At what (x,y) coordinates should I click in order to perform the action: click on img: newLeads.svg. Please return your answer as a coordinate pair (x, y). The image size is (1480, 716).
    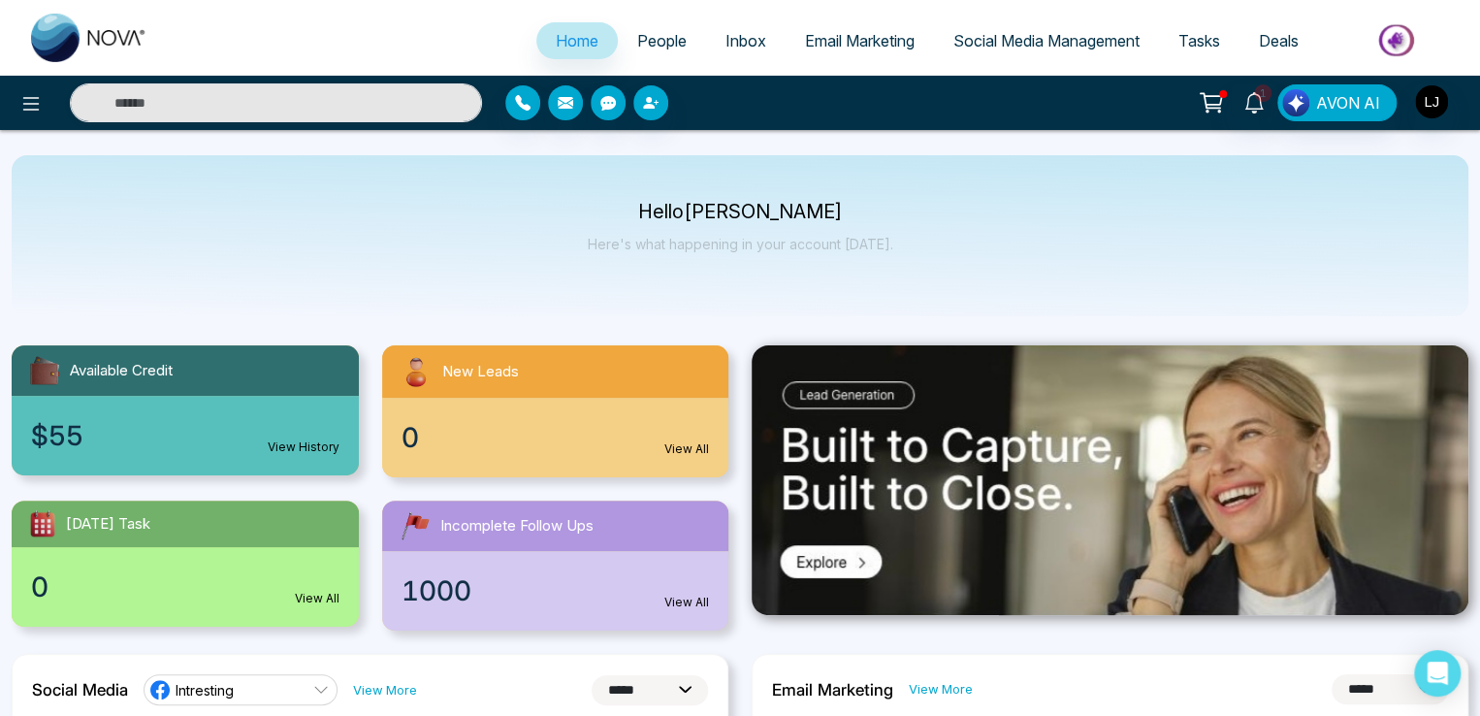
    Looking at the image, I should click on (416, 371).